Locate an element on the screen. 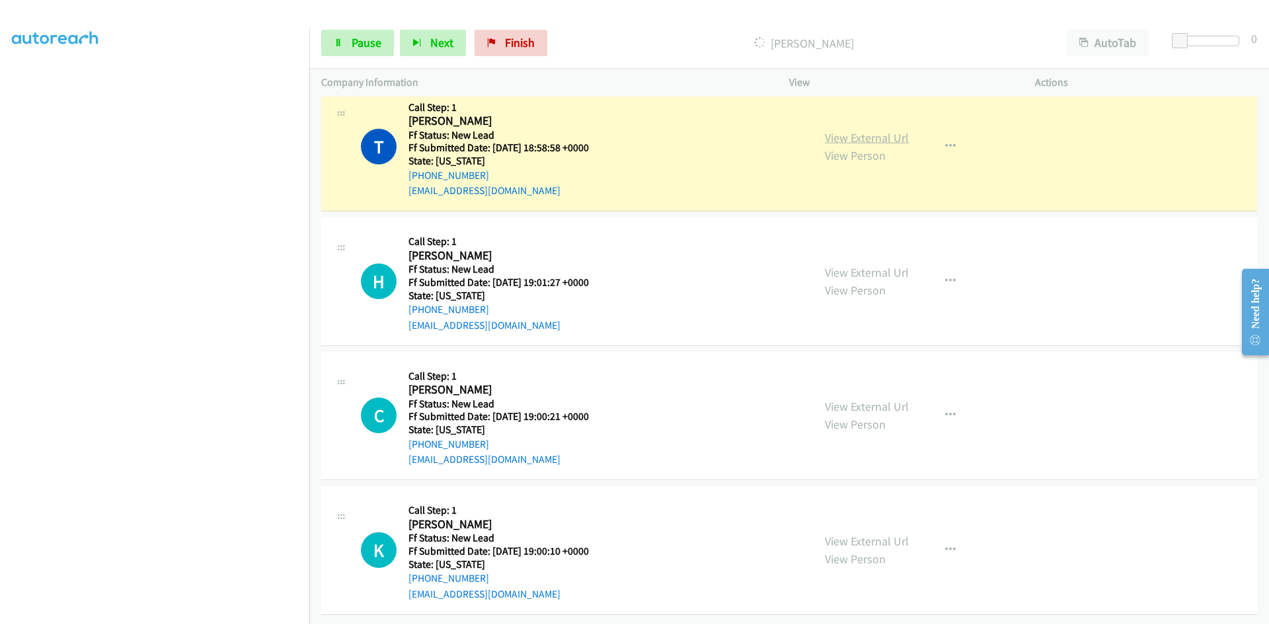 The image size is (1269, 624). div: Delay between calls (in seconds) is located at coordinates (1208, 41).